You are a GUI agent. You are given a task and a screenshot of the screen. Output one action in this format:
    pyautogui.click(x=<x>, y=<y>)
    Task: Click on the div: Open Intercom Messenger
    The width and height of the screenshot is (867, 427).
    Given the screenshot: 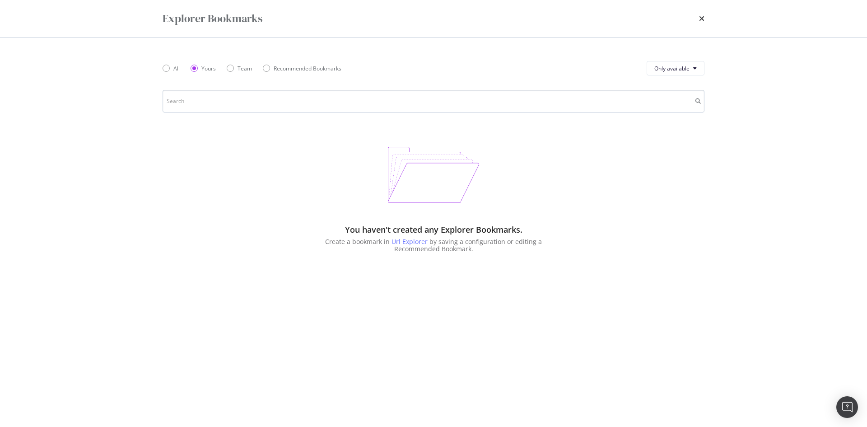 What is the action you would take?
    pyautogui.click(x=847, y=407)
    